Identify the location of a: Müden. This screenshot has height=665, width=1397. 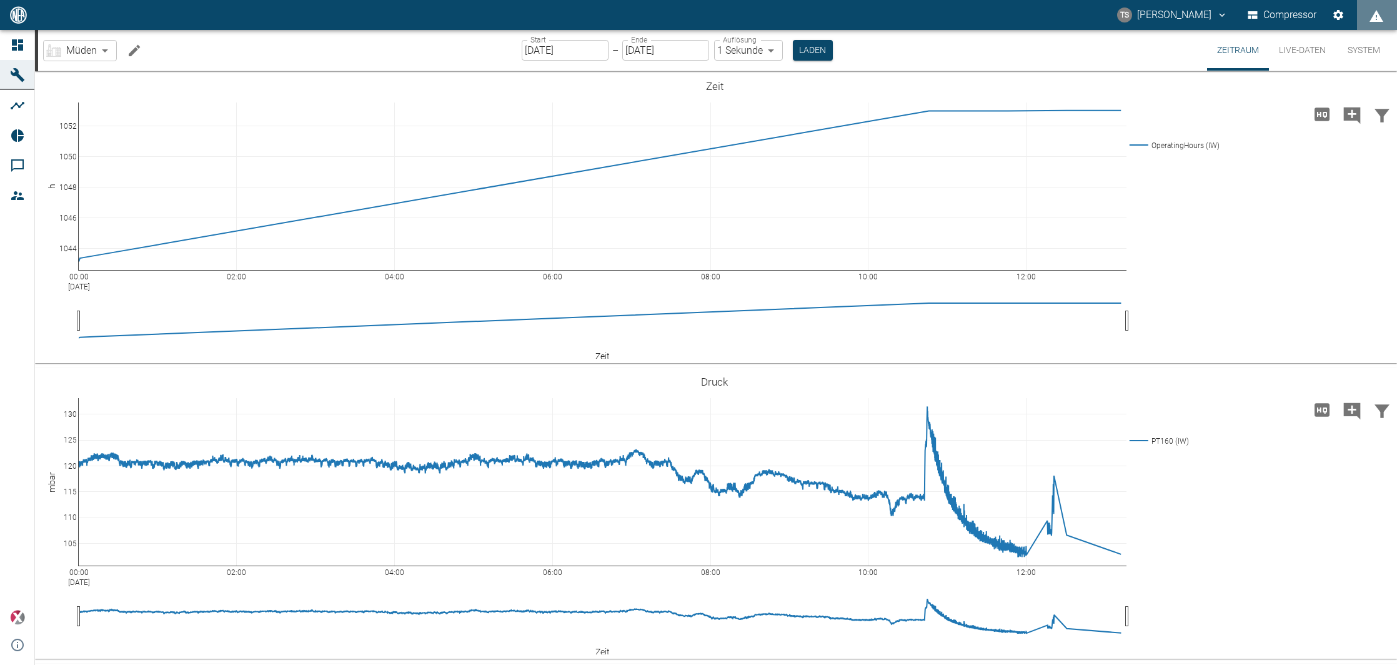
(71, 51).